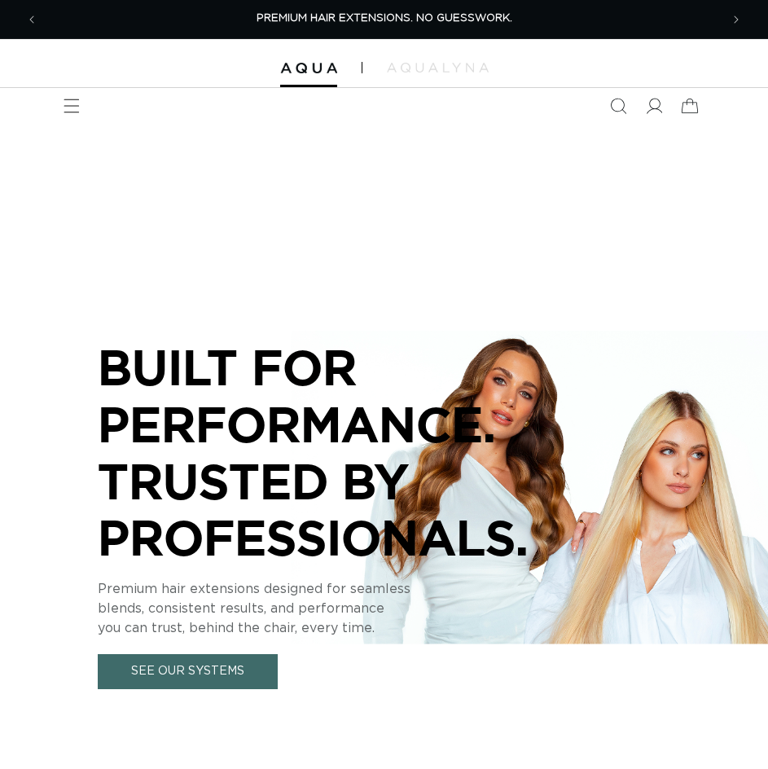 The height and width of the screenshot is (769, 768). What do you see at coordinates (187, 671) in the screenshot?
I see `a: See Our Systems` at bounding box center [187, 671].